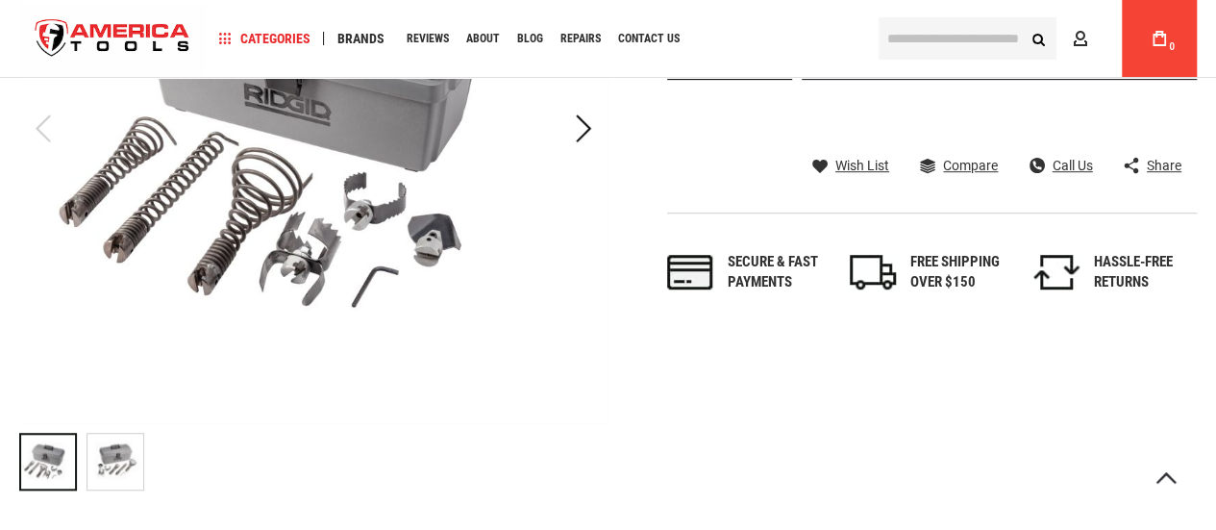 Image resolution: width=1216 pixels, height=530 pixels. I want to click on span: Share, so click(1164, 165).